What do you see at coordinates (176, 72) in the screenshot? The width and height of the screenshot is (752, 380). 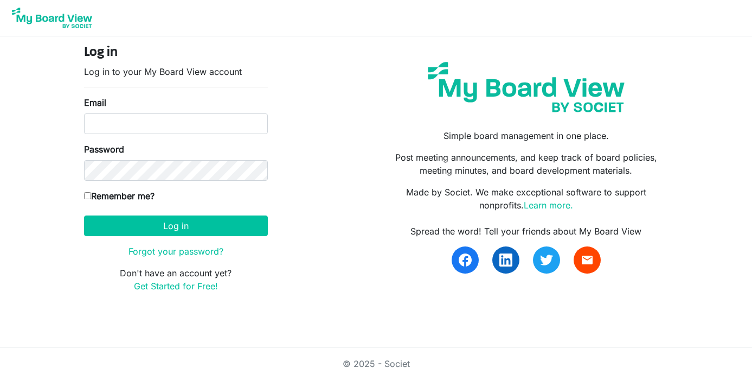 I see `p: Log in to your My Board View account` at bounding box center [176, 72].